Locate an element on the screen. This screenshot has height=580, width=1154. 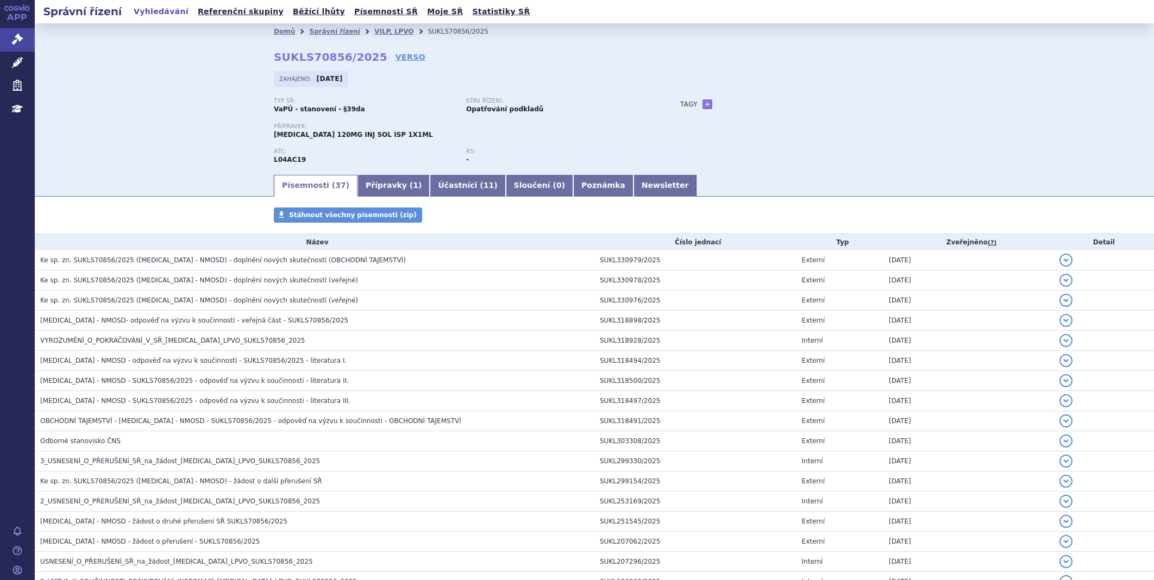
a: Písemnosti SŘ is located at coordinates (386, 11).